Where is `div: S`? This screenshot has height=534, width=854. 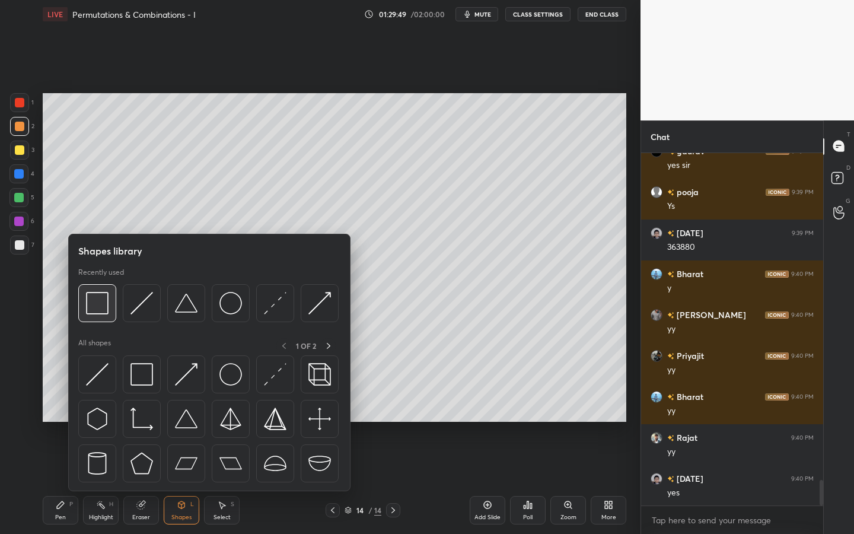 div: S is located at coordinates (232, 504).